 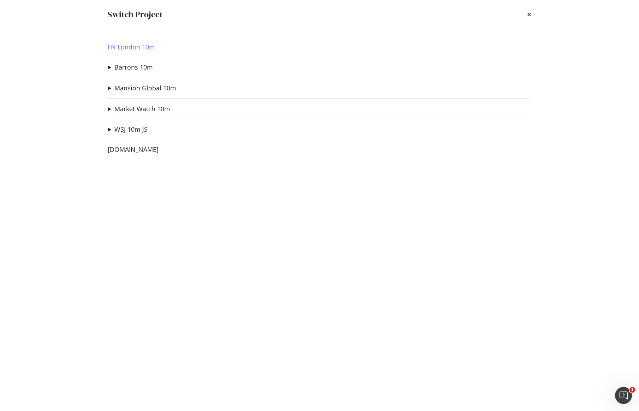 What do you see at coordinates (131, 47) in the screenshot?
I see `a: FN London 10m` at bounding box center [131, 47].